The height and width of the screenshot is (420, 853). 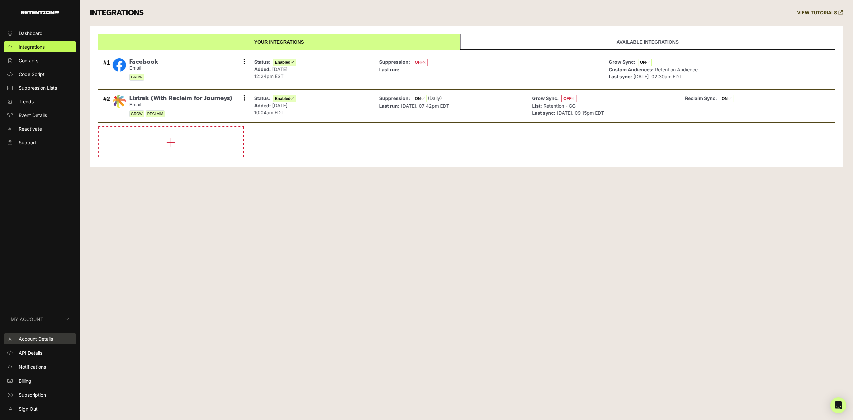 I want to click on span: My Account, so click(x=27, y=319).